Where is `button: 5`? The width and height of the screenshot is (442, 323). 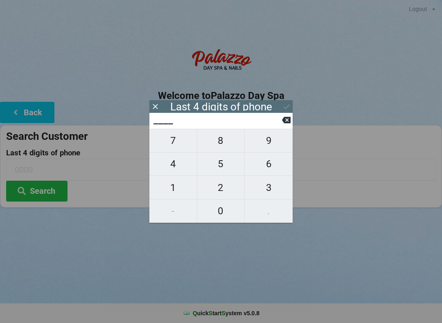 button: 5 is located at coordinates (221, 164).